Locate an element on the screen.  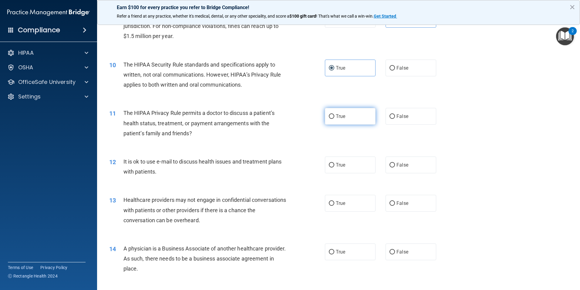
span: 11 is located at coordinates (113, 113).